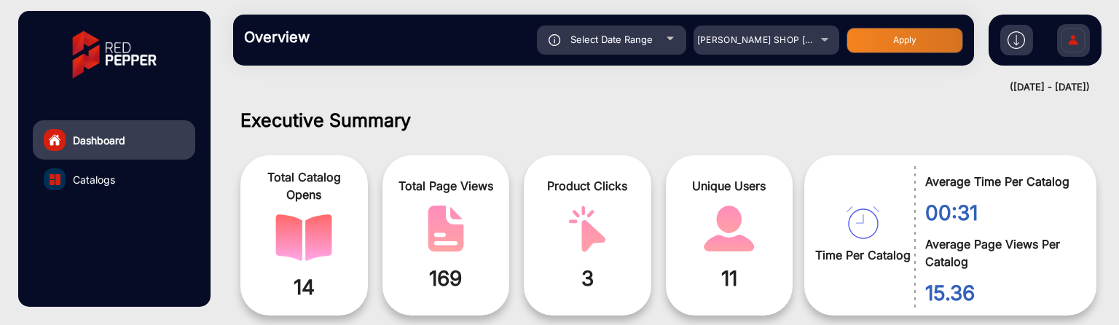 This screenshot has width=1119, height=325. I want to click on span: 15.36, so click(1000, 293).